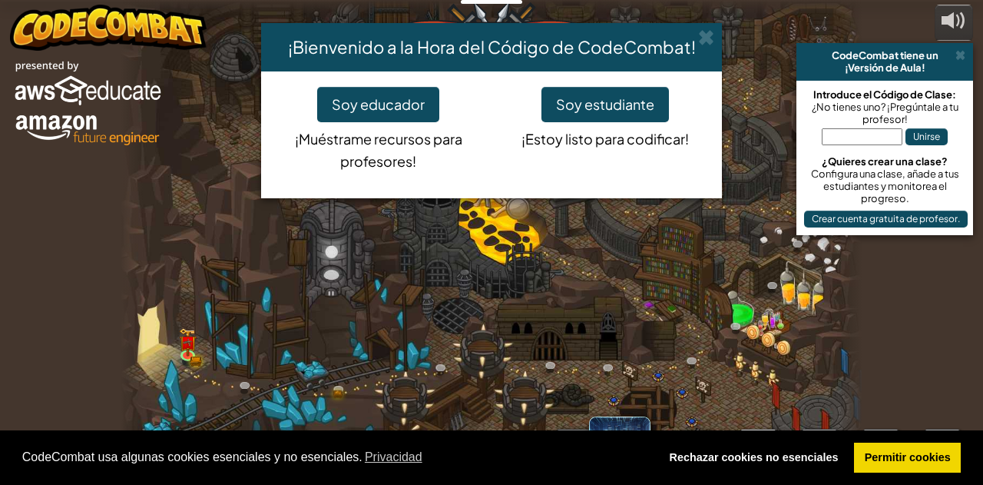 Image resolution: width=983 pixels, height=485 pixels. Describe the element at coordinates (491, 47) in the screenshot. I see `h4: ¡Bienvenido a la Hora del Código de CodeCombat!` at that location.